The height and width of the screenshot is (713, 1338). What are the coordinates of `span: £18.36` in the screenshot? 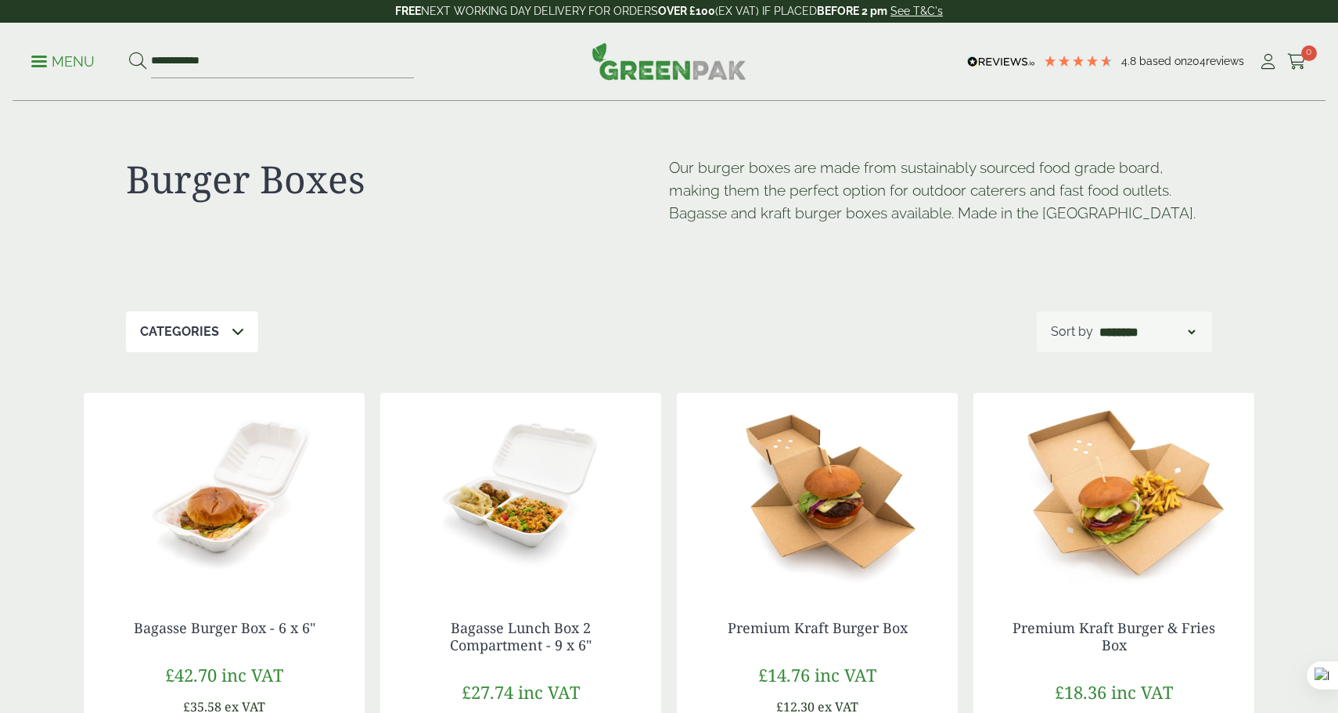 It's located at (1080, 692).